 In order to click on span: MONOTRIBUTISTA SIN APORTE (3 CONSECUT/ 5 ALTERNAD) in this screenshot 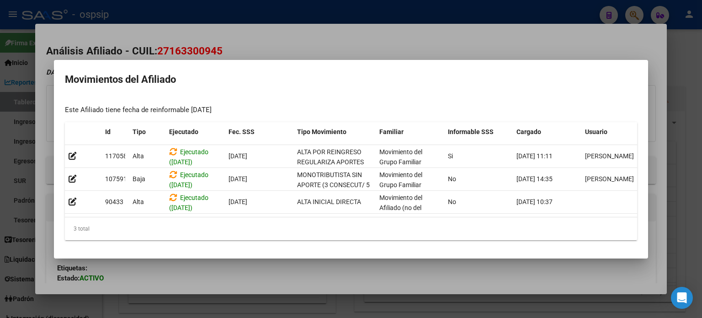, I will do `click(333, 185)`.